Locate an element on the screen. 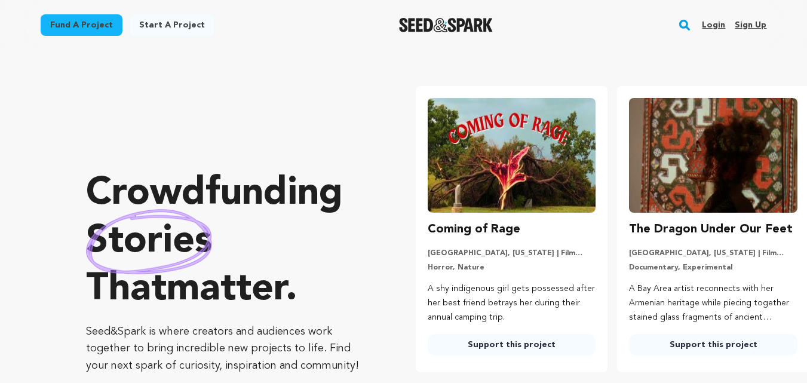  img: Coming of Rage image is located at coordinates (512, 155).